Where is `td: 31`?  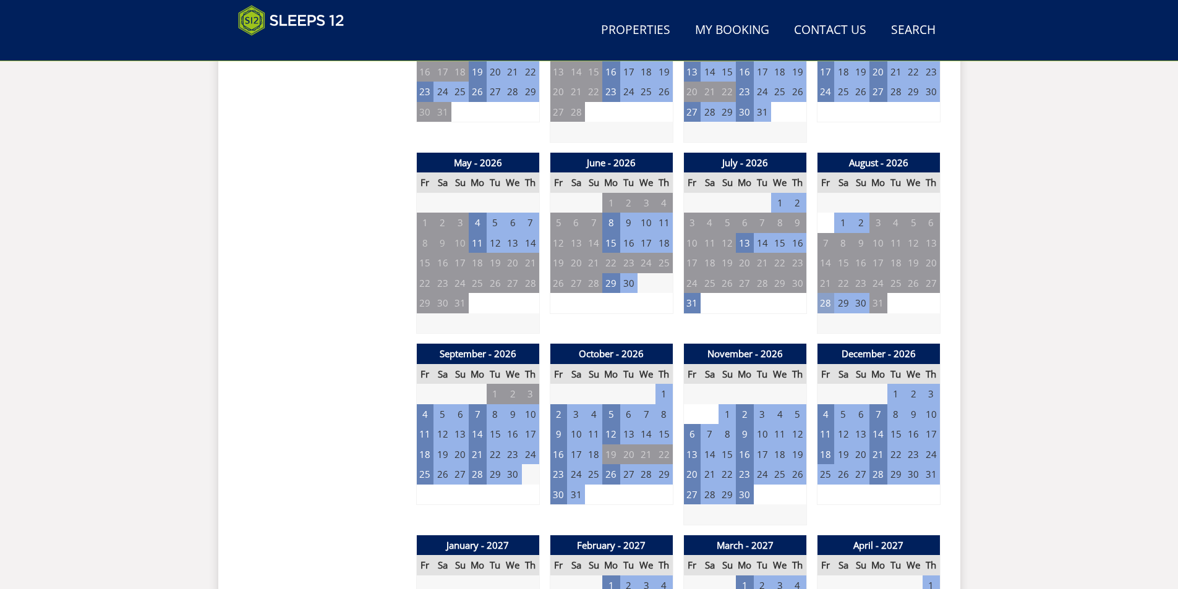
td: 31 is located at coordinates (878, 303).